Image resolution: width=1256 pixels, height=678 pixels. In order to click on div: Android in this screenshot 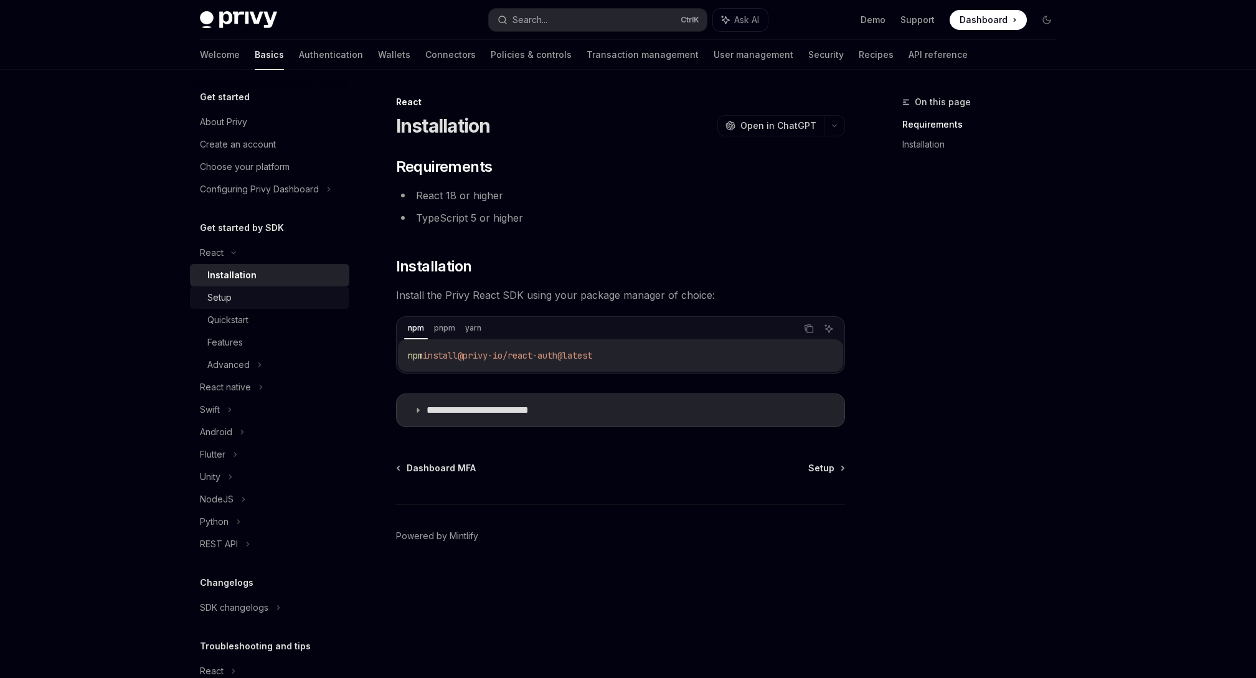, I will do `click(216, 432)`.